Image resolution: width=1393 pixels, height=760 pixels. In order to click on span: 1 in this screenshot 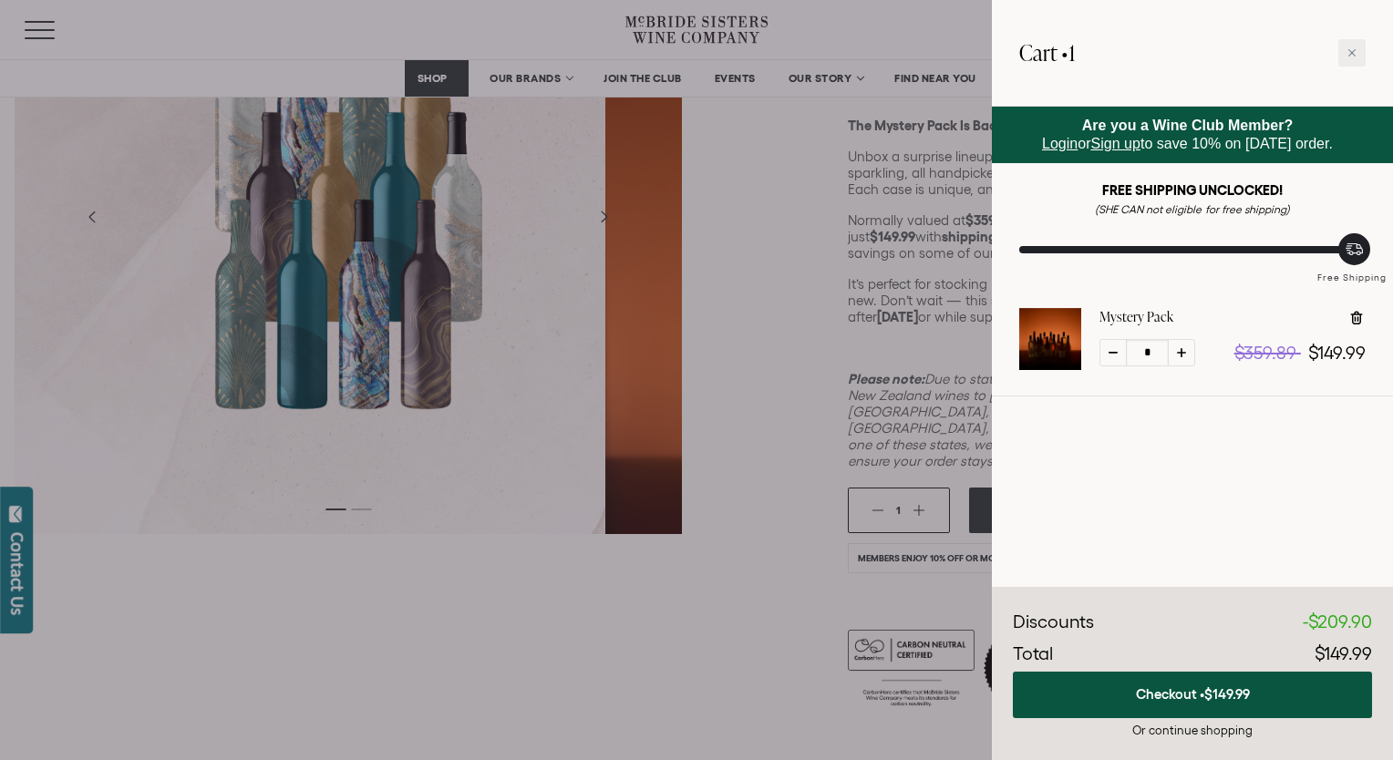, I will do `click(1071, 52)`.